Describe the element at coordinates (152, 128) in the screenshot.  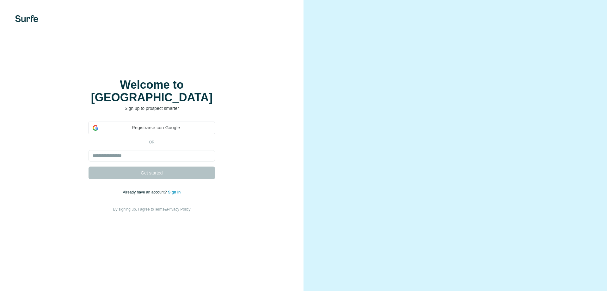
I see `div: Registrarse con Google` at that location.